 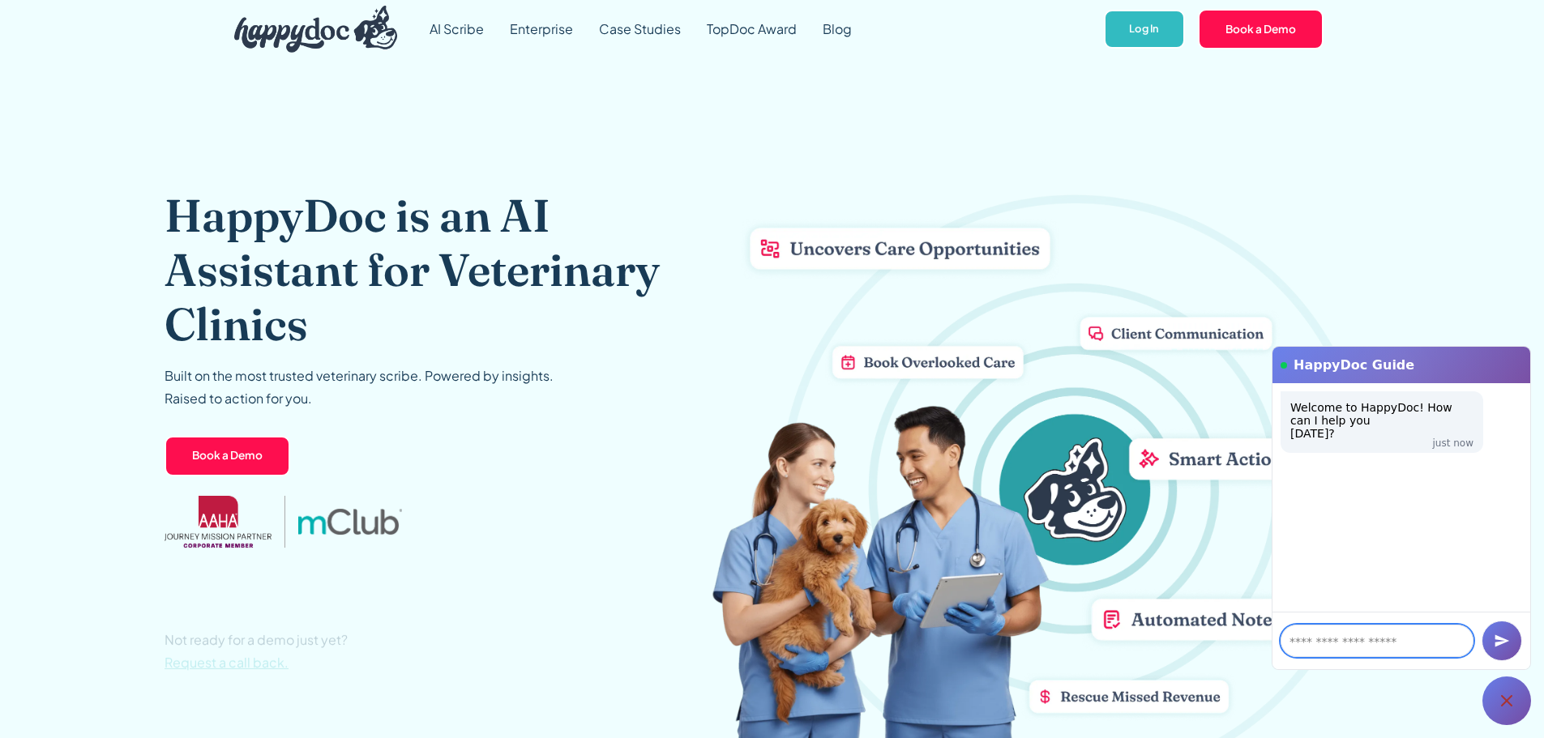 What do you see at coordinates (218, 522) in the screenshot?
I see `img: AAHA Advantage logo` at bounding box center [218, 522].